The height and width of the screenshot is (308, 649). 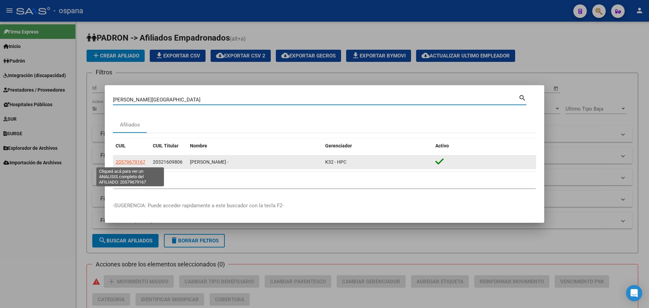 What do you see at coordinates (442, 146) in the screenshot?
I see `span: Activo` at bounding box center [442, 146].